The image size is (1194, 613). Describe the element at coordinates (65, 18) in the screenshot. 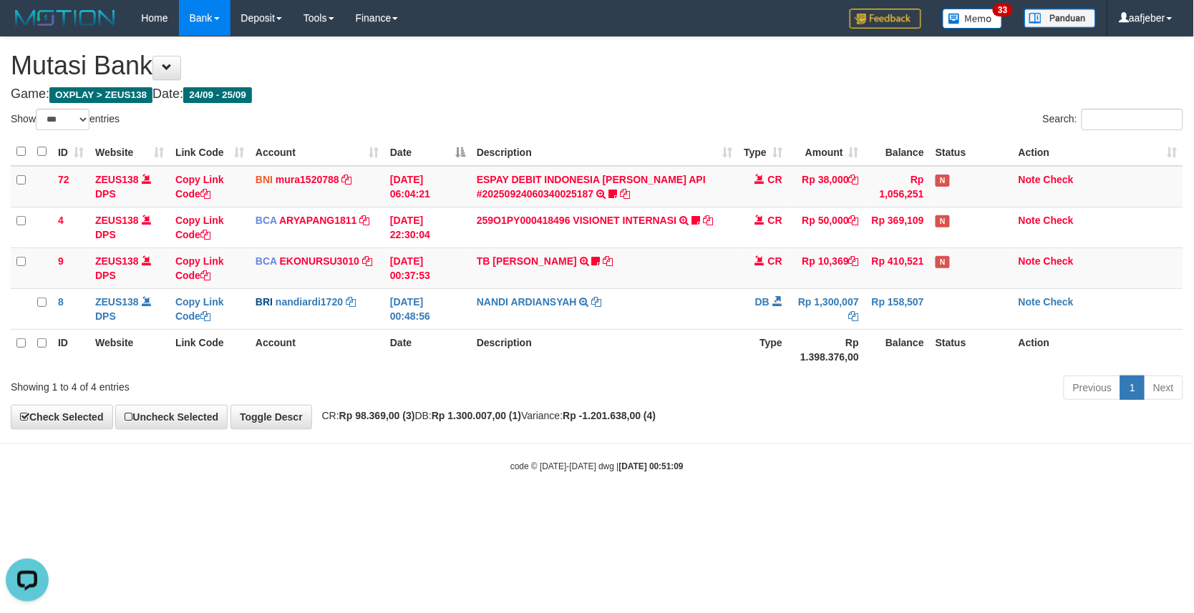

I see `img: MOTION_logo.png` at that location.